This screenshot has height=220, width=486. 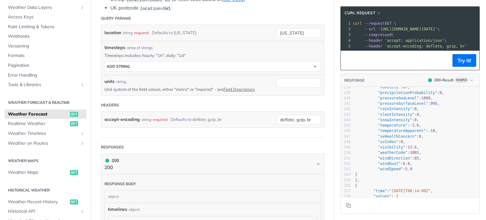 I want to click on span: Versioning, so click(x=46, y=46).